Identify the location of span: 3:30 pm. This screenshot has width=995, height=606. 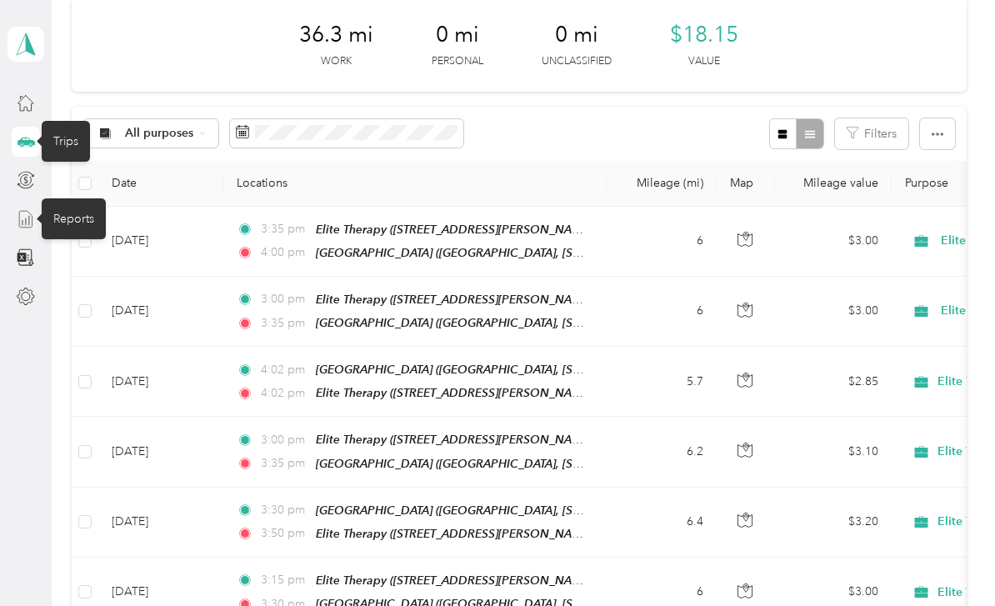
(284, 510).